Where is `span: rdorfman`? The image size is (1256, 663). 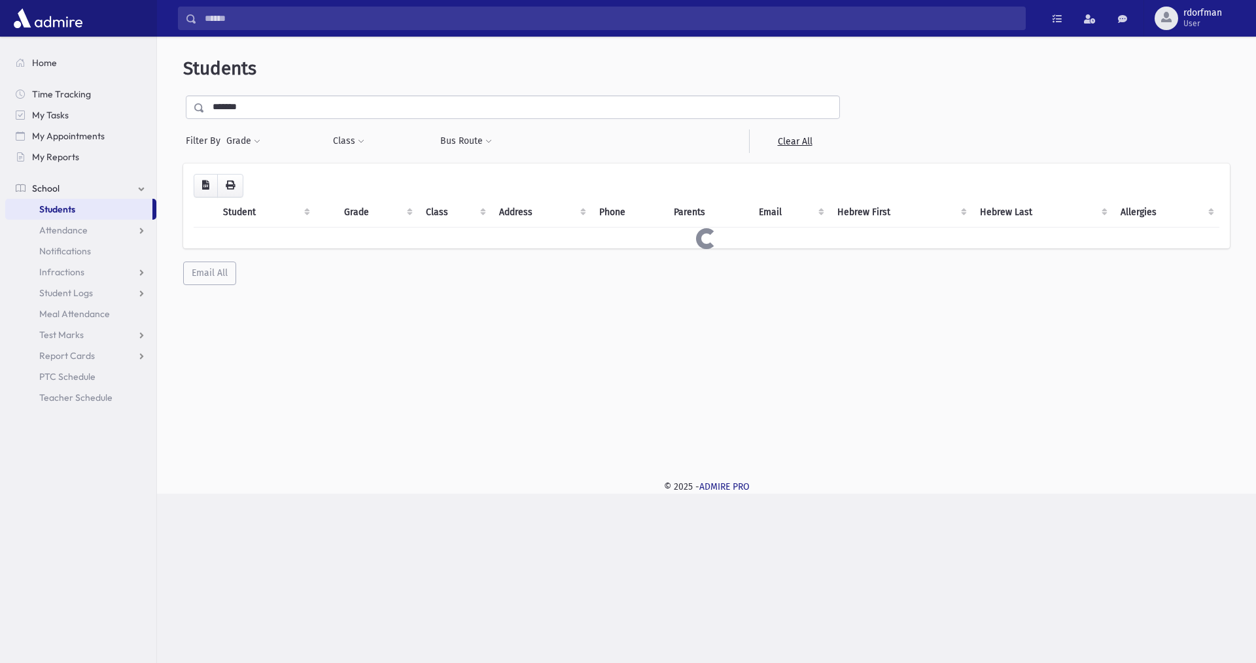
span: rdorfman is located at coordinates (1202, 13).